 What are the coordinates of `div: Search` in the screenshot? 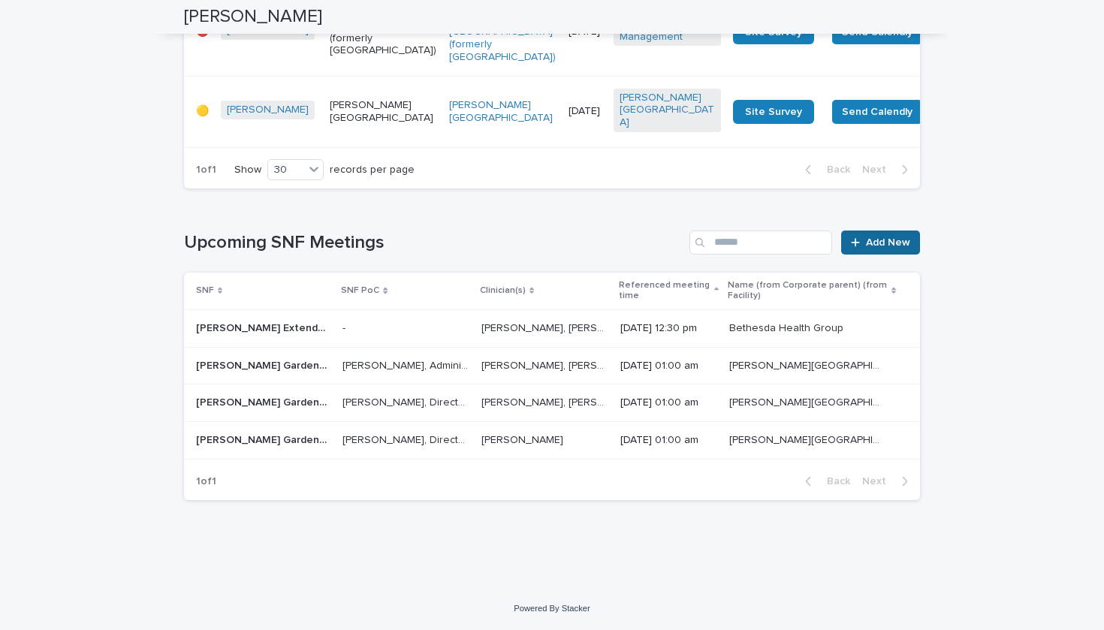 It's located at (761, 243).